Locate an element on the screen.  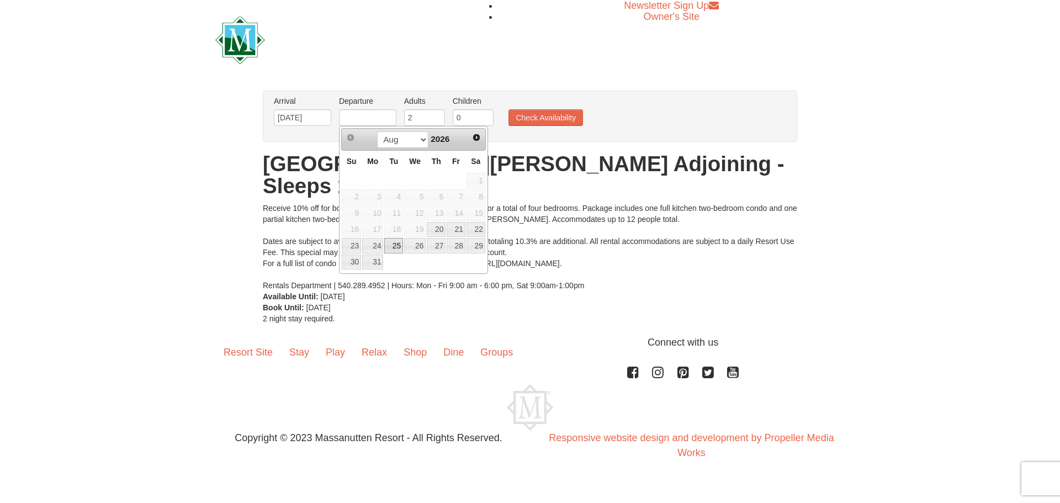
span: Monday is located at coordinates (373, 161).